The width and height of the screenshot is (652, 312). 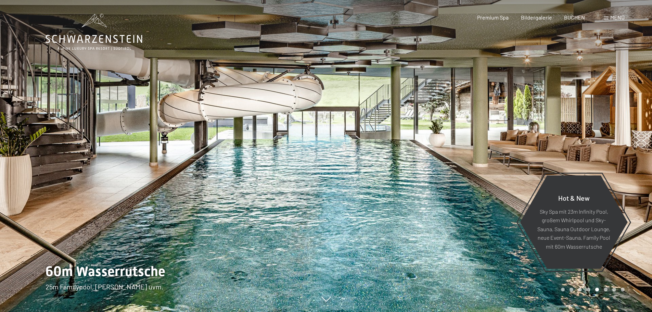 I want to click on div: Carousel Page 6, so click(x=606, y=289).